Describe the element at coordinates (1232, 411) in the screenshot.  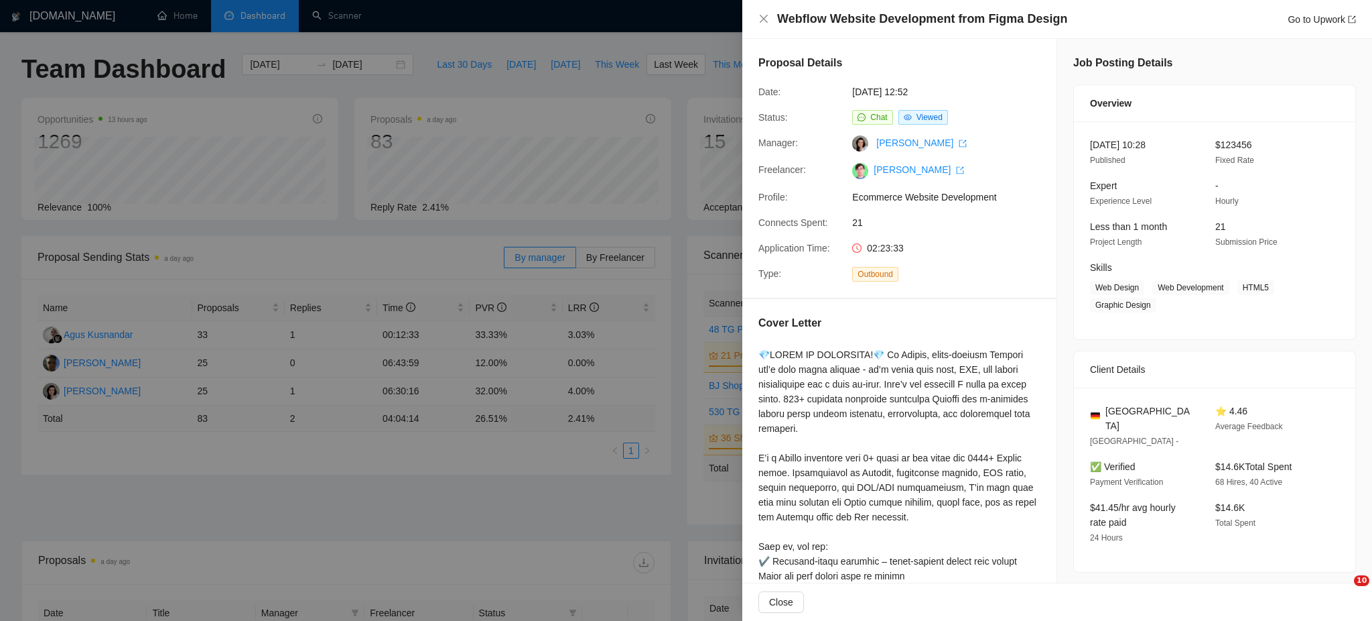
I see `span: ⭐ 4.46` at that location.